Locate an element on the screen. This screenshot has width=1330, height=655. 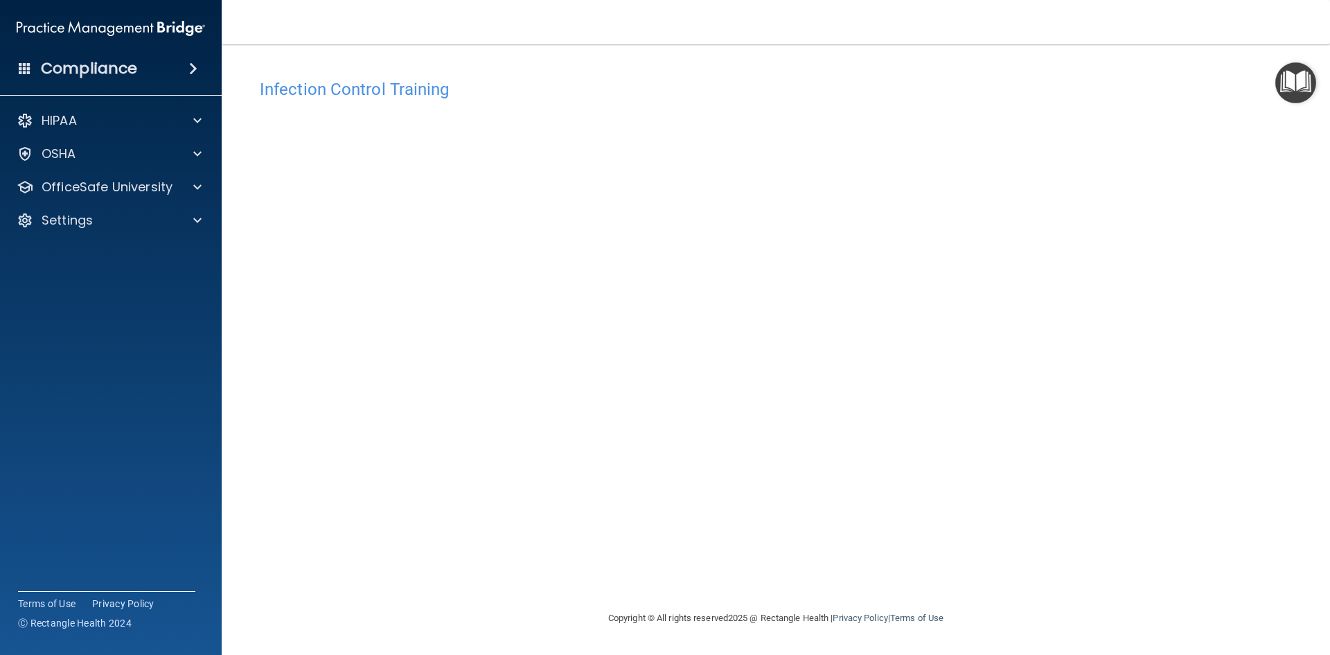
a: OSHA is located at coordinates (109, 154).